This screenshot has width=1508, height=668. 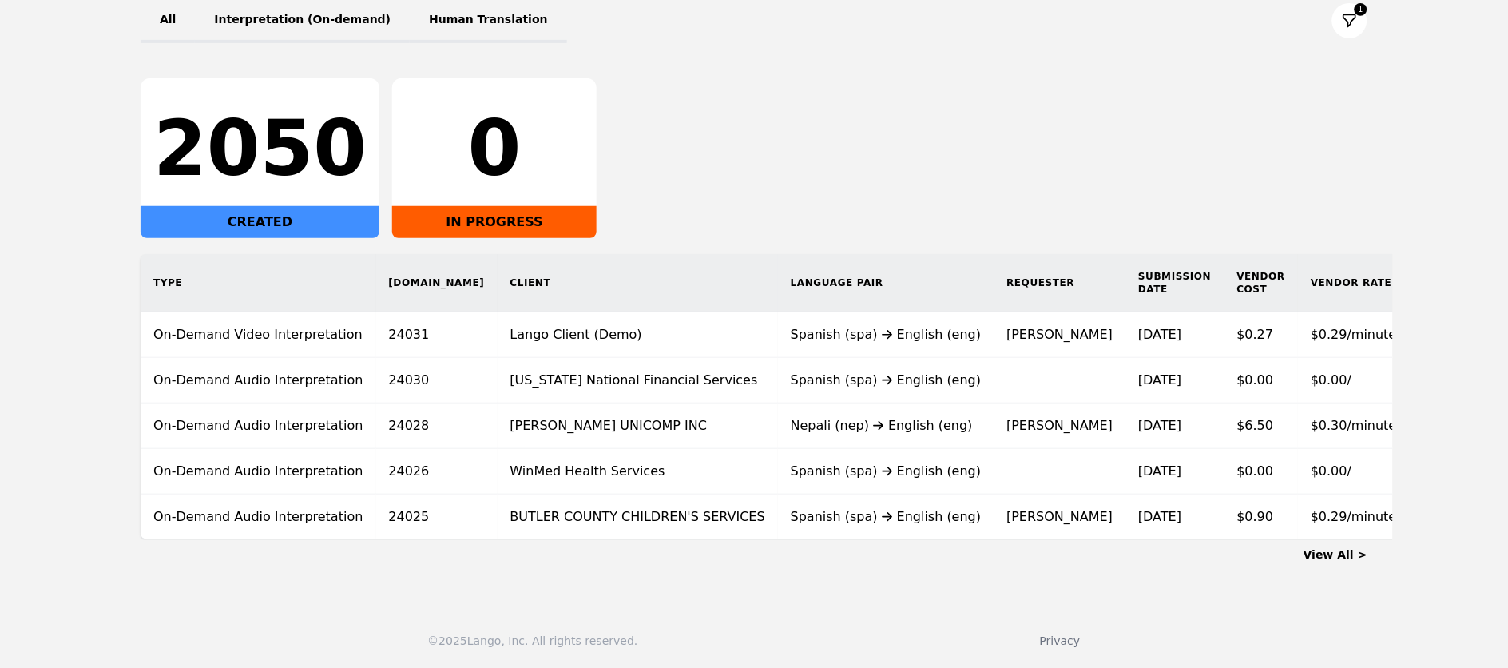 I want to click on th: Vendor Rate, so click(x=1354, y=283).